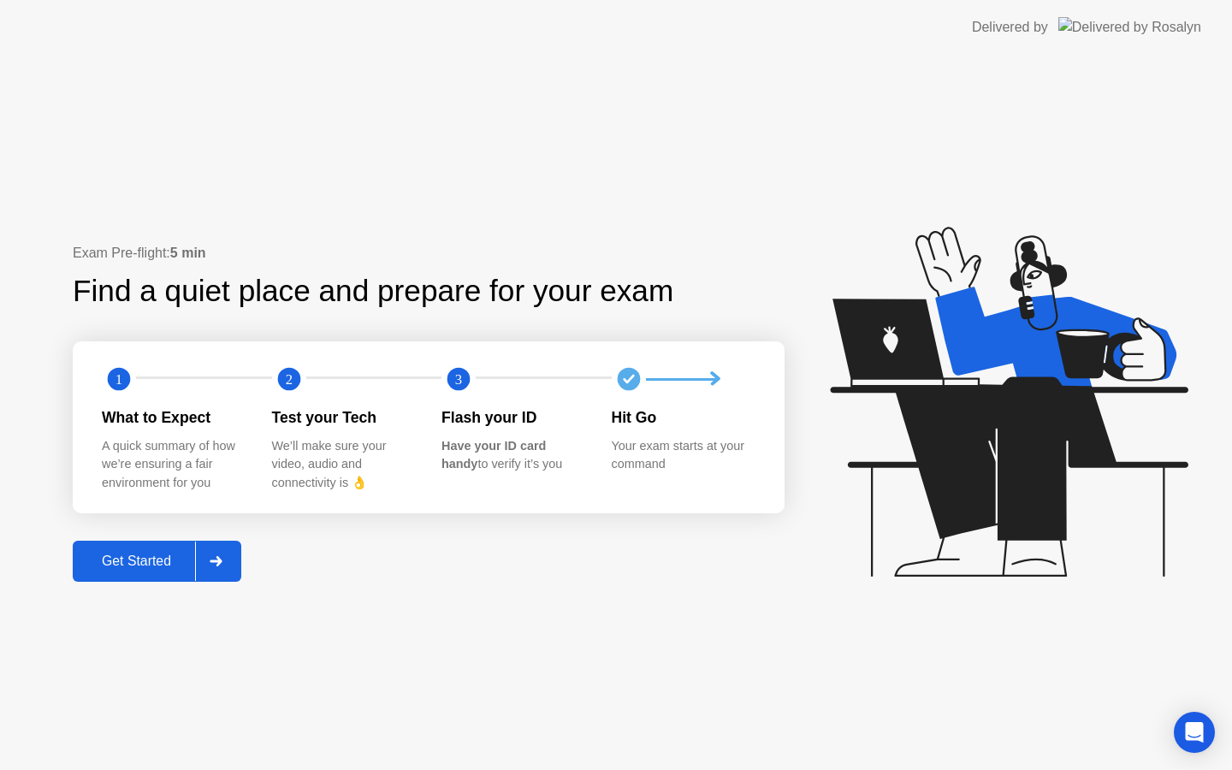 This screenshot has width=1232, height=770. Describe the element at coordinates (374, 291) in the screenshot. I see `div: Find a quiet place and prepare for your exam` at that location.